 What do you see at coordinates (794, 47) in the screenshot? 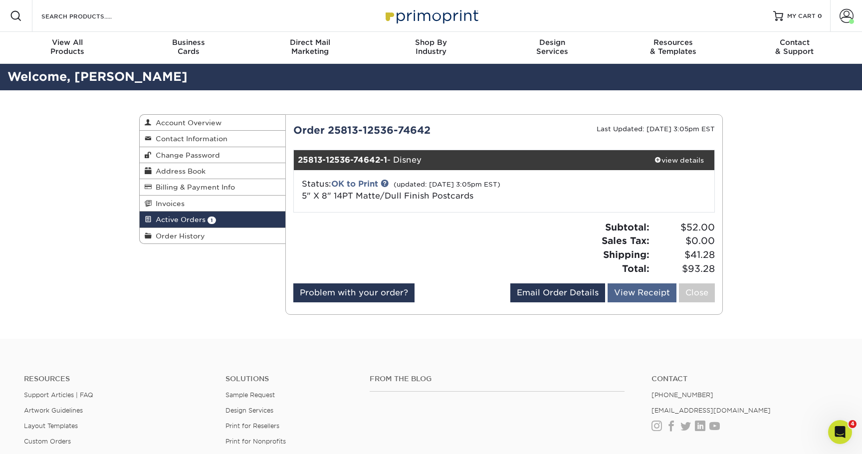
I see `div: & Support` at bounding box center [794, 47].